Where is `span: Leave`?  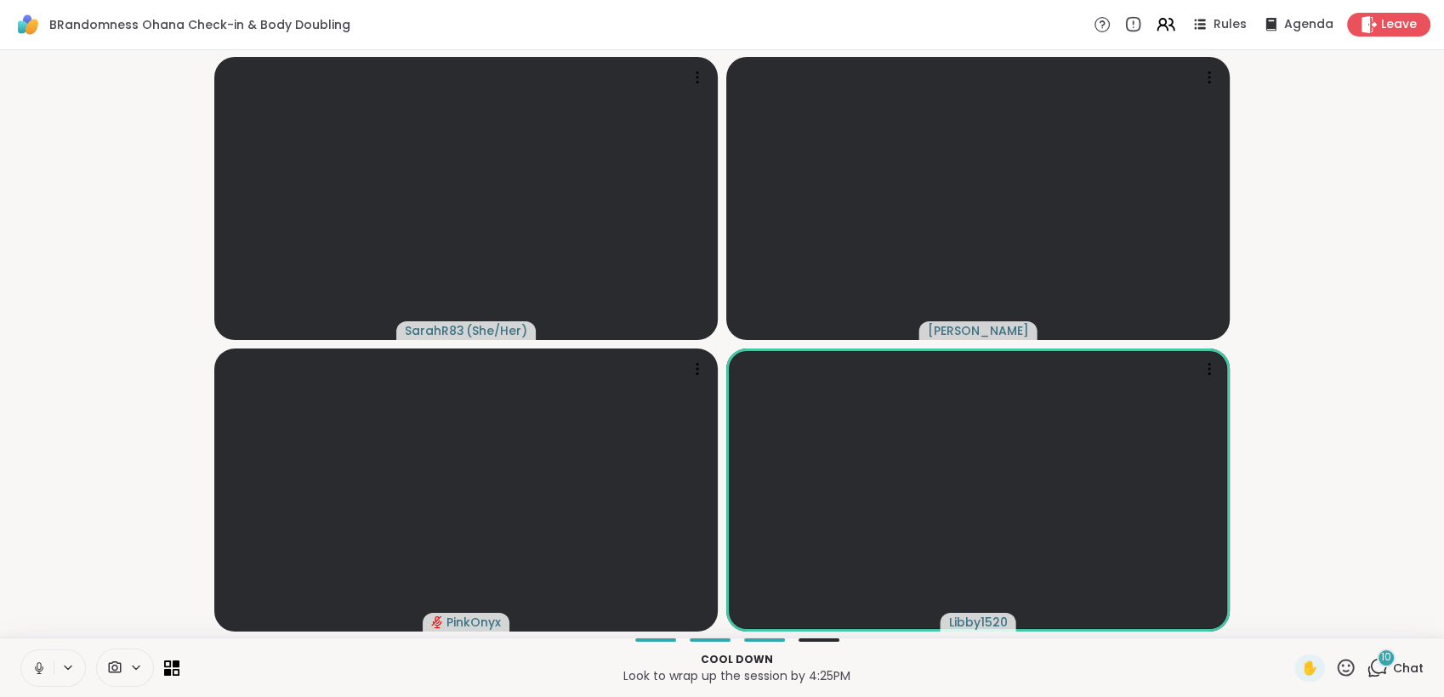 span: Leave is located at coordinates (1399, 25).